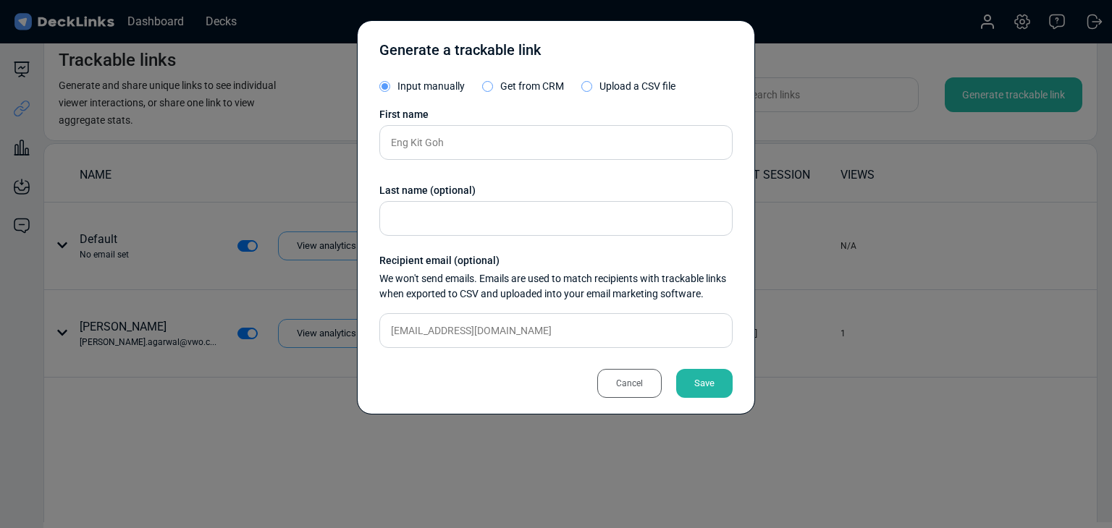 The width and height of the screenshot is (1112, 528). Describe the element at coordinates (532, 86) in the screenshot. I see `span: Get from CRM` at that location.